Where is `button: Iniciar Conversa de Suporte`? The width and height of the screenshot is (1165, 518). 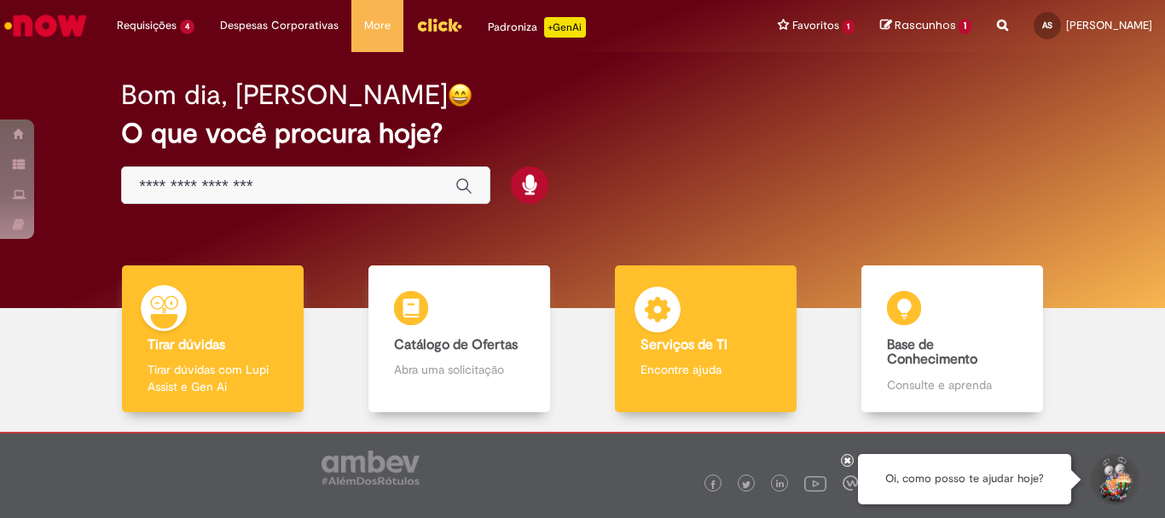 button: Iniciar Conversa de Suporte is located at coordinates (1114, 479).